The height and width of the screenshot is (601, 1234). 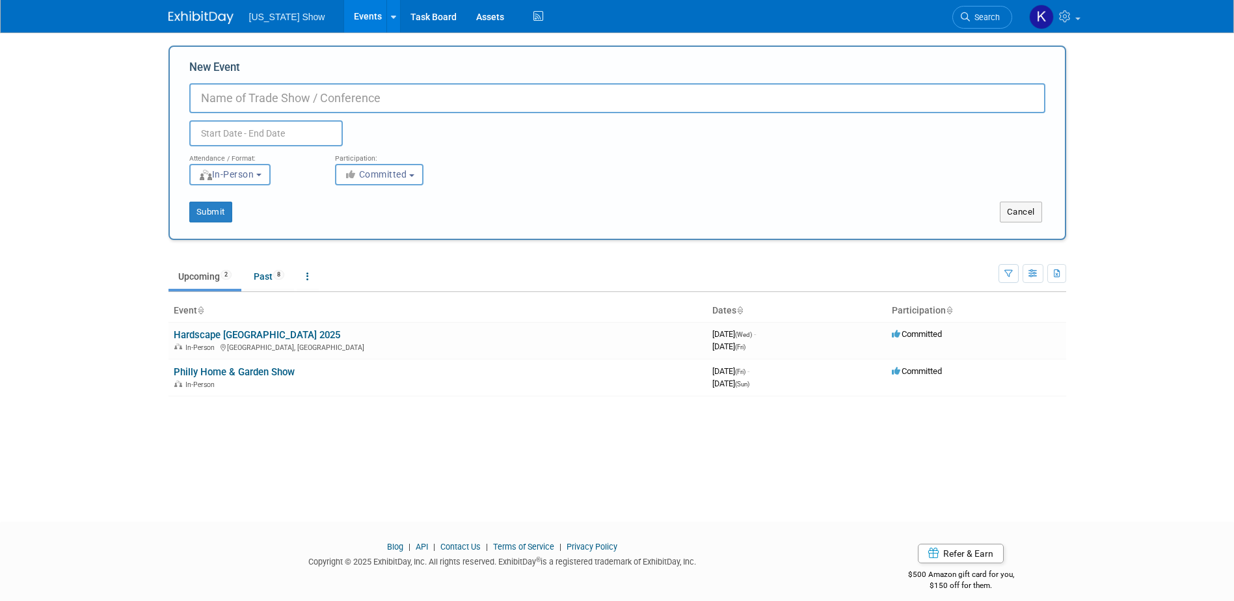 What do you see at coordinates (252, 155) in the screenshot?
I see `div: Attendance / Format:` at bounding box center [252, 155].